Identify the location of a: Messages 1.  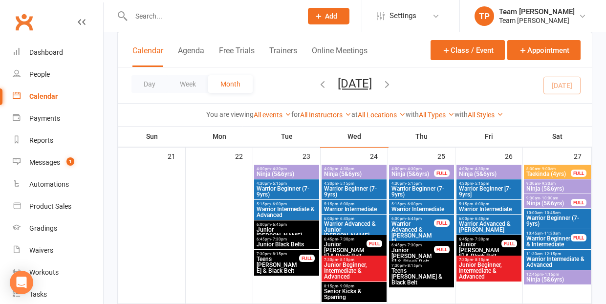
(58, 162).